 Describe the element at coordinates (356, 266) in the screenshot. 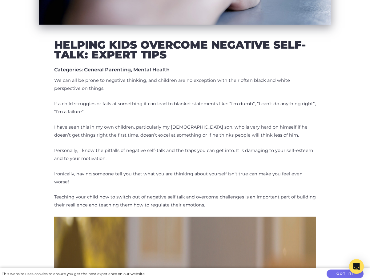

I see `div: Open Intercom Messenger` at that location.